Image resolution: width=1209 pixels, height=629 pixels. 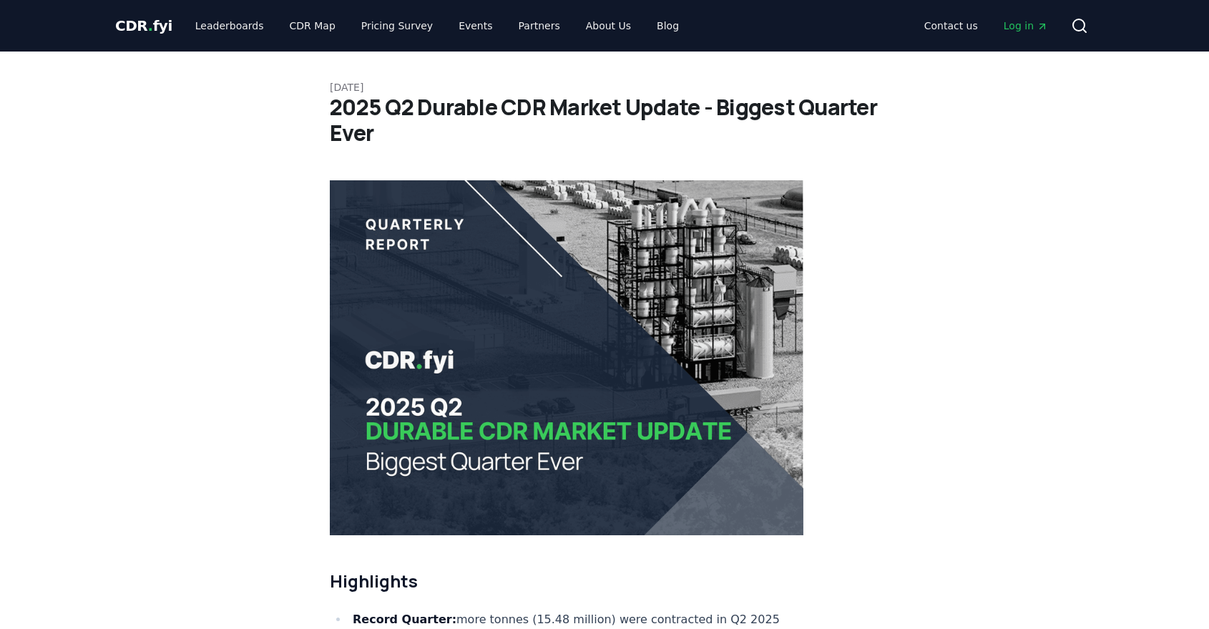 What do you see at coordinates (1026, 26) in the screenshot?
I see `a: Log in` at bounding box center [1026, 26].